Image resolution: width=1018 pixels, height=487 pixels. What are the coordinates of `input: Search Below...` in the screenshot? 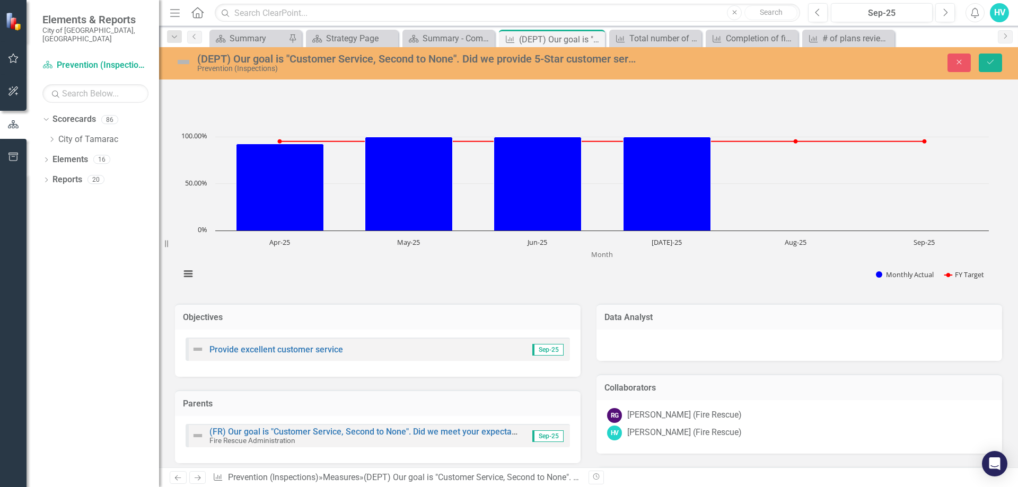 It's located at (95, 93).